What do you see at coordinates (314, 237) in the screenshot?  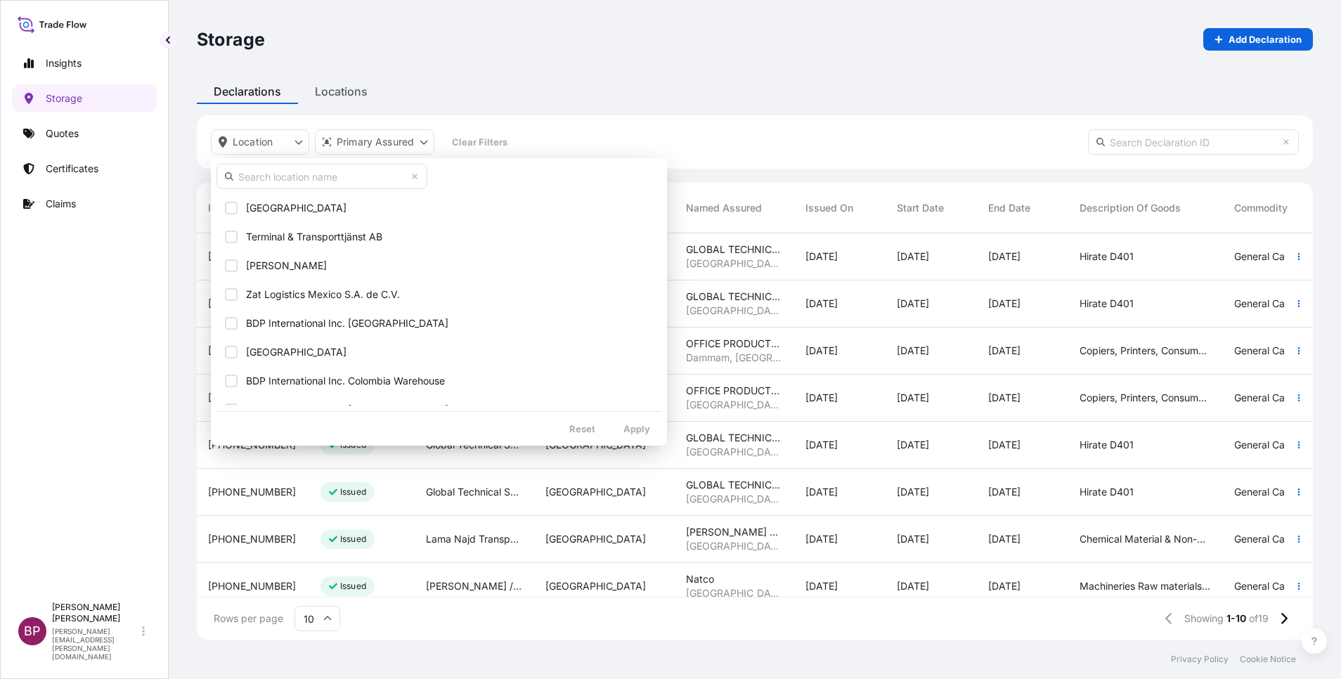 I see `span: Terminal & Transporttjänst AB` at bounding box center [314, 237].